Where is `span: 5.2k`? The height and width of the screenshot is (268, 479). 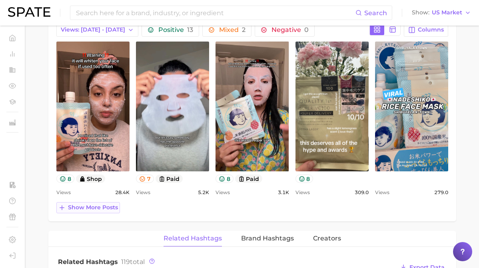
span: 5.2k is located at coordinates (204, 193).